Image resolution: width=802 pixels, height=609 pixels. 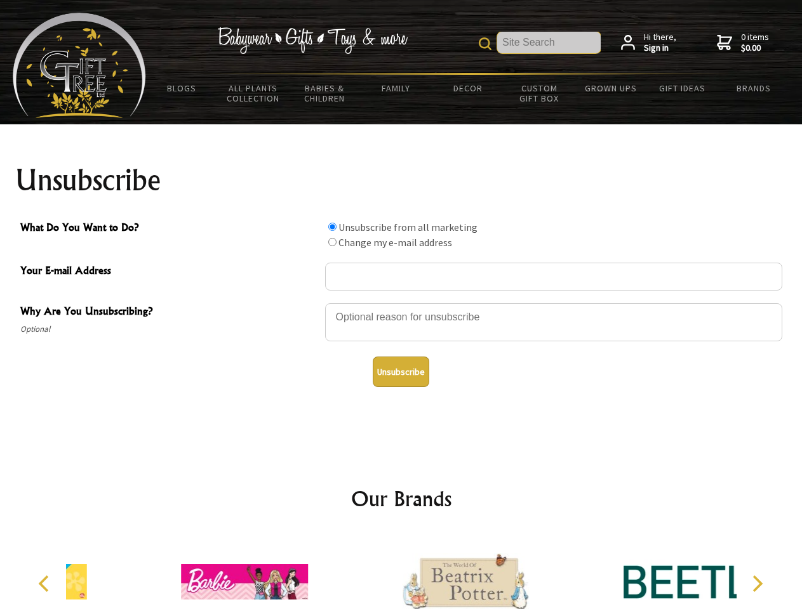 What do you see at coordinates (169, 228) in the screenshot?
I see `span: What Do You Want to Do?` at bounding box center [169, 228].